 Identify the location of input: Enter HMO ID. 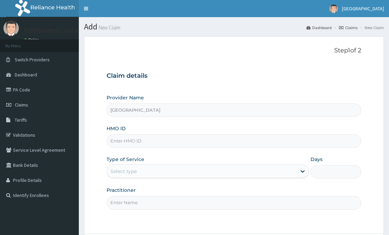
(234, 141).